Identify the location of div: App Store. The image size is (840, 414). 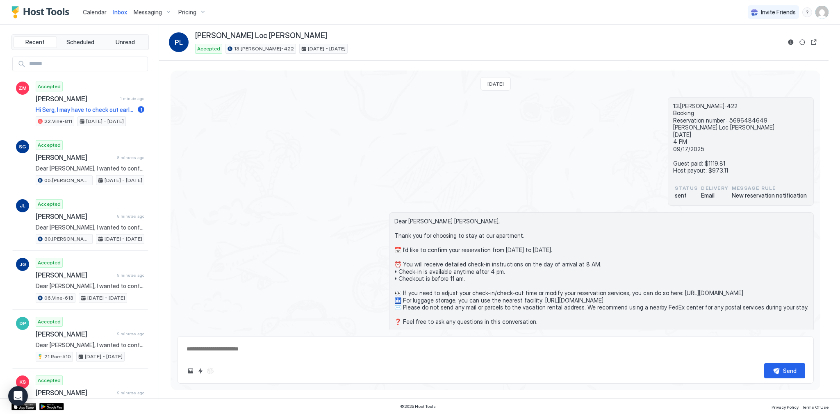
(24, 407).